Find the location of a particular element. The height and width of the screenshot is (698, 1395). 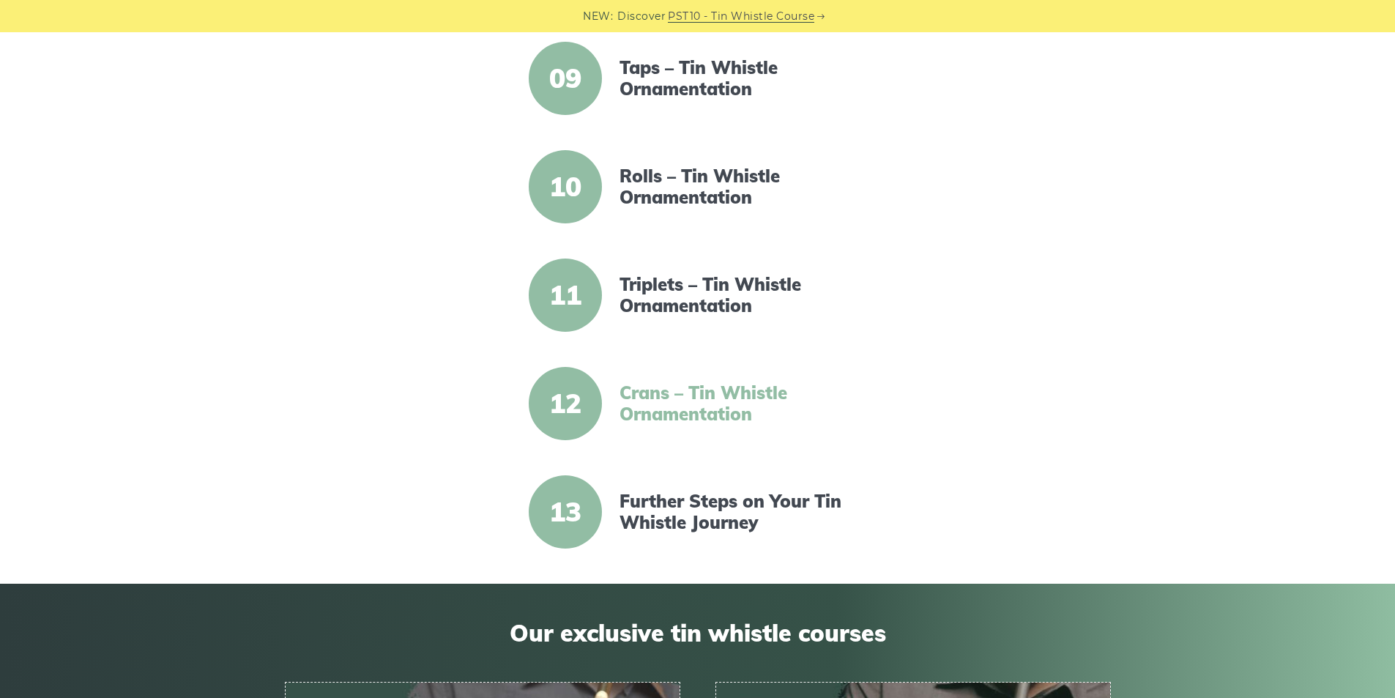

a: Rolls – Tin Whistle Ornamentation is located at coordinates (745, 187).